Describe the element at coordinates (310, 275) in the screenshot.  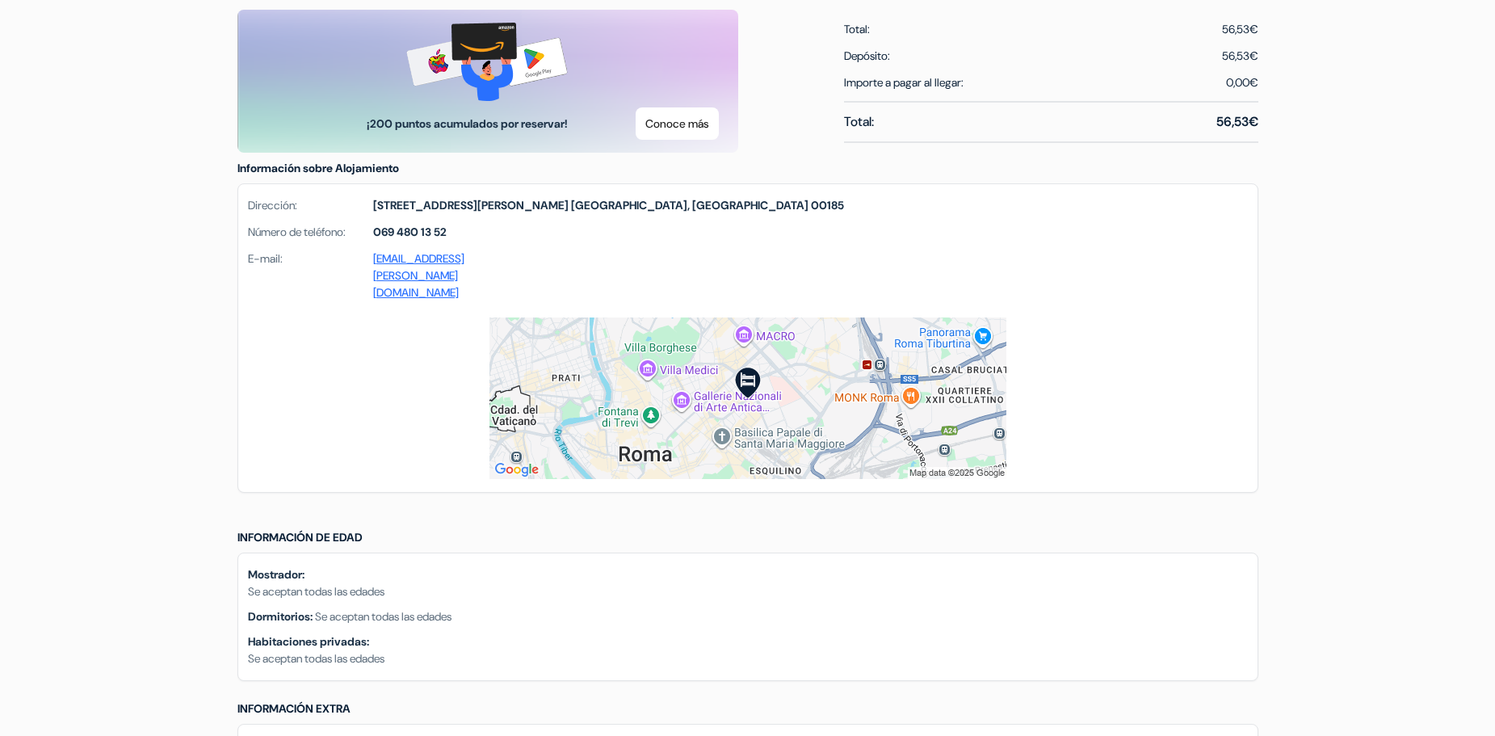
I see `span: E-mail:` at that location.